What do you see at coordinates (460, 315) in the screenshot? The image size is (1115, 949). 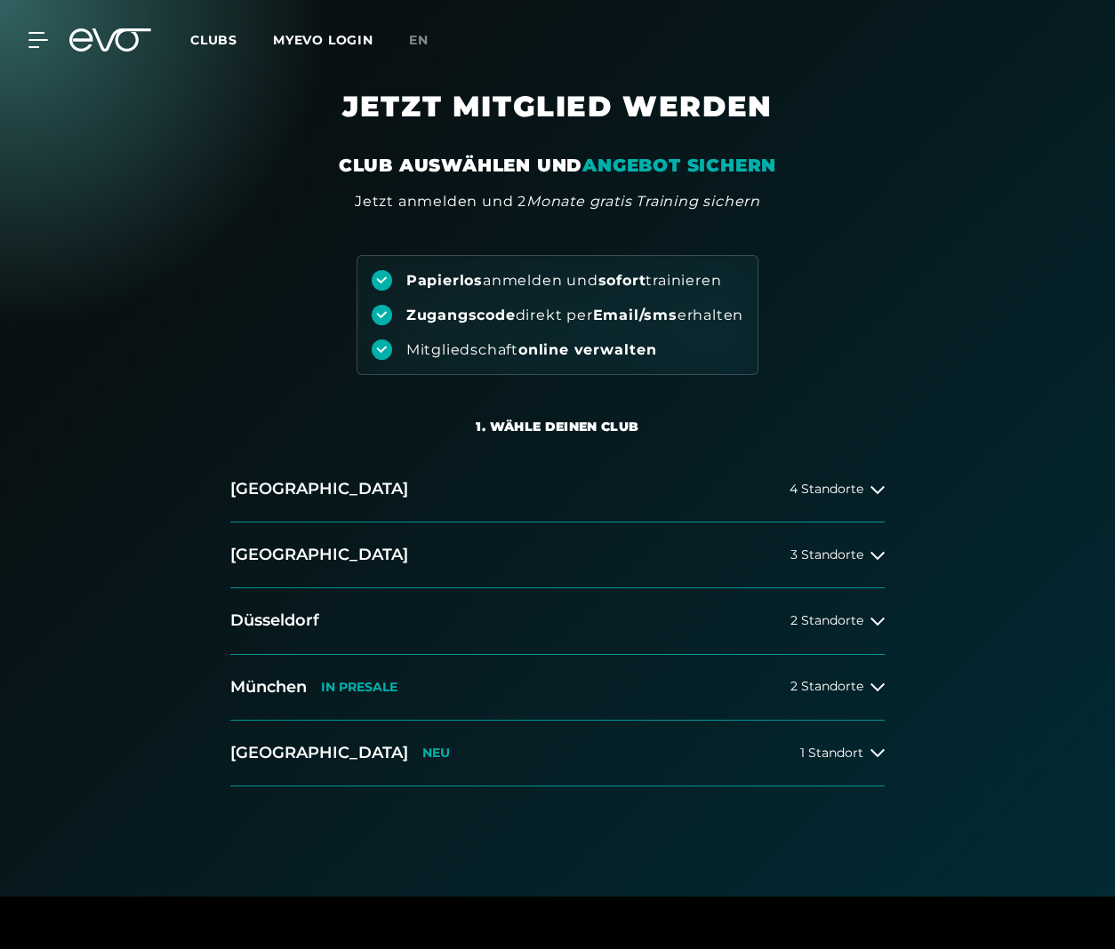 I see `strong: Zugangscode` at bounding box center [460, 315].